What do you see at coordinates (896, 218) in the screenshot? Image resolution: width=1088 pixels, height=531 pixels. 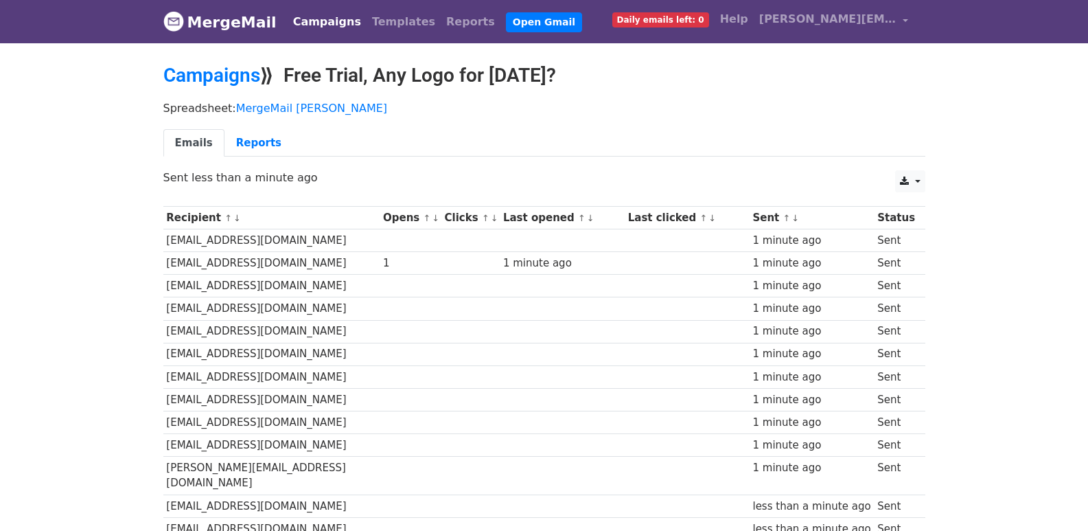 I see `th: Status` at bounding box center [896, 218].